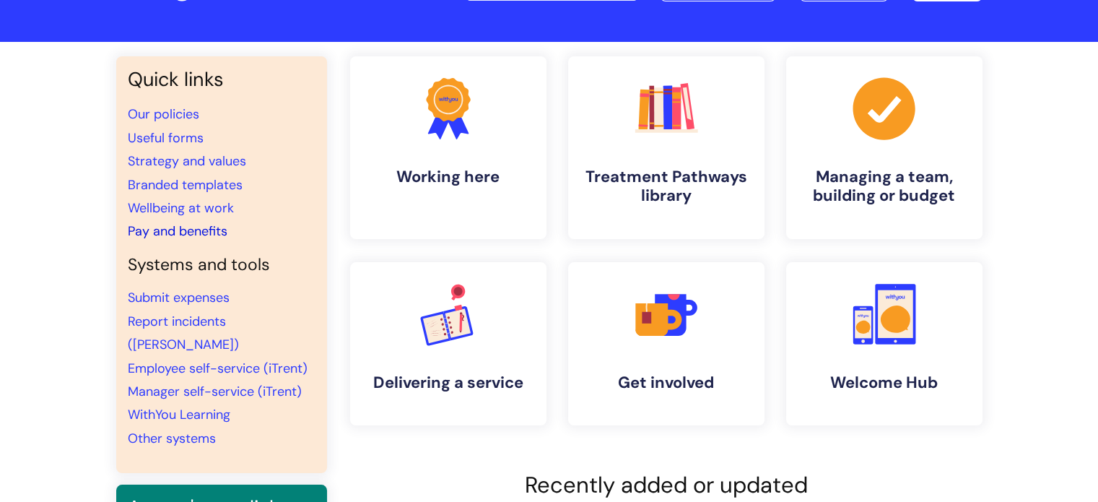 The image size is (1098, 502). I want to click on a: Wellbeing at work, so click(181, 208).